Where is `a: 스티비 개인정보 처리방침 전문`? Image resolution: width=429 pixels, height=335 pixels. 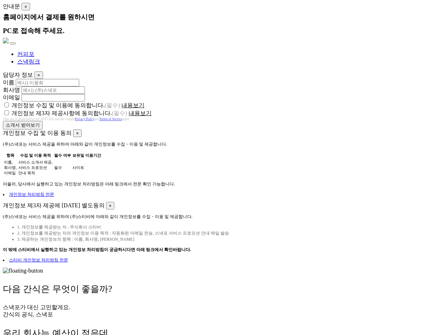 a: 스티비 개인정보 처리방침 전문 is located at coordinates (38, 260).